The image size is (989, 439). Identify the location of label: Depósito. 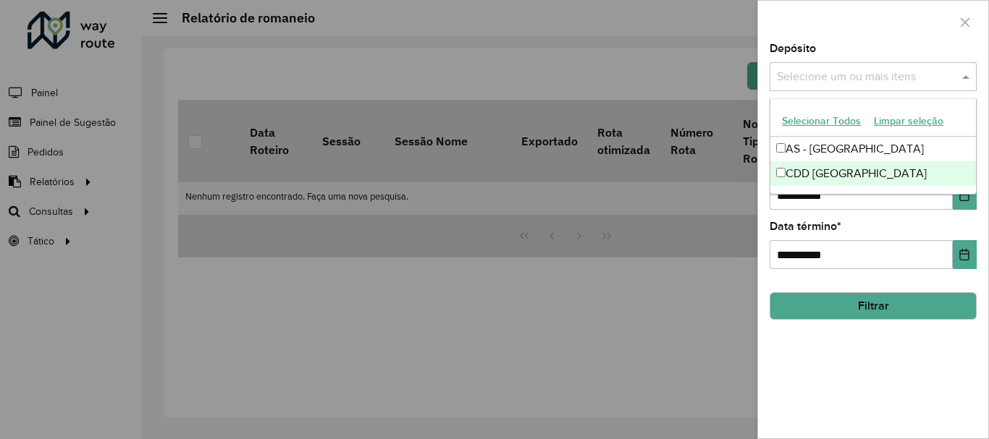
(793, 48).